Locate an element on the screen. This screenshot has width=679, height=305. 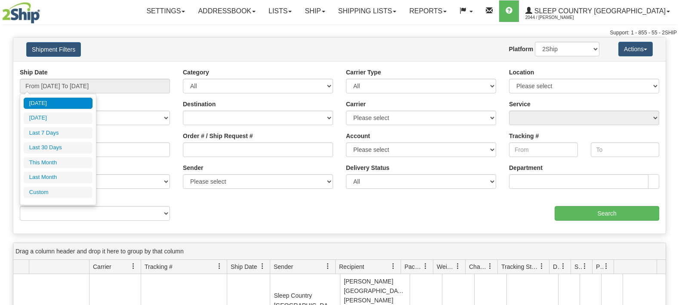
label: Platform is located at coordinates (521, 49).